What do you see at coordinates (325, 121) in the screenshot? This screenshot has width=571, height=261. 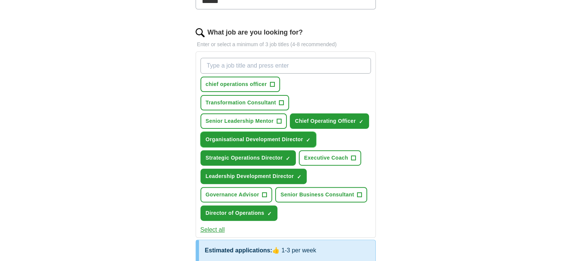 I see `span: Chief Operating Officer` at bounding box center [325, 121].